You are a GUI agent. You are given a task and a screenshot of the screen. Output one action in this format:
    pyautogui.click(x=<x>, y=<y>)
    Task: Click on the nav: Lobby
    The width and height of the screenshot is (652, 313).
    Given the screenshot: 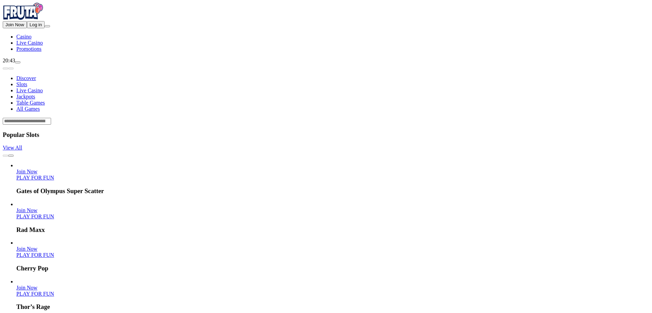 What is the action you would take?
    pyautogui.click(x=326, y=88)
    